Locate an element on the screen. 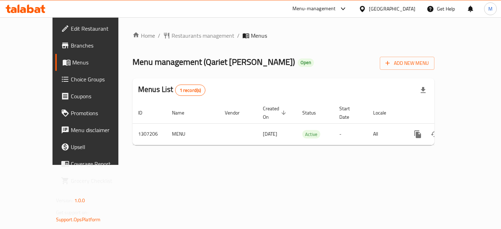 This screenshot has width=501, height=229. span: Locale is located at coordinates (384, 113).